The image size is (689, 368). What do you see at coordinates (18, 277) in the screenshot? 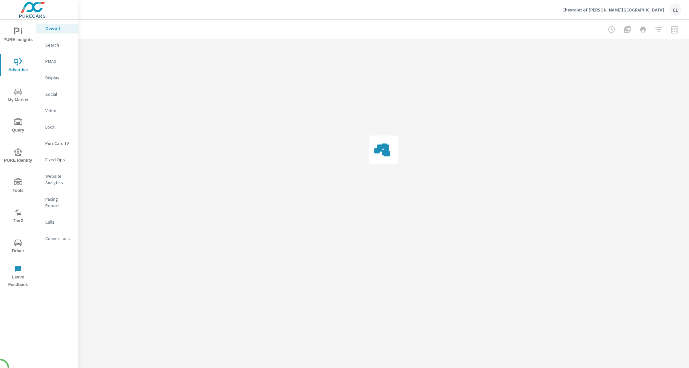
I see `span: Leave Feedback` at bounding box center [18, 277].